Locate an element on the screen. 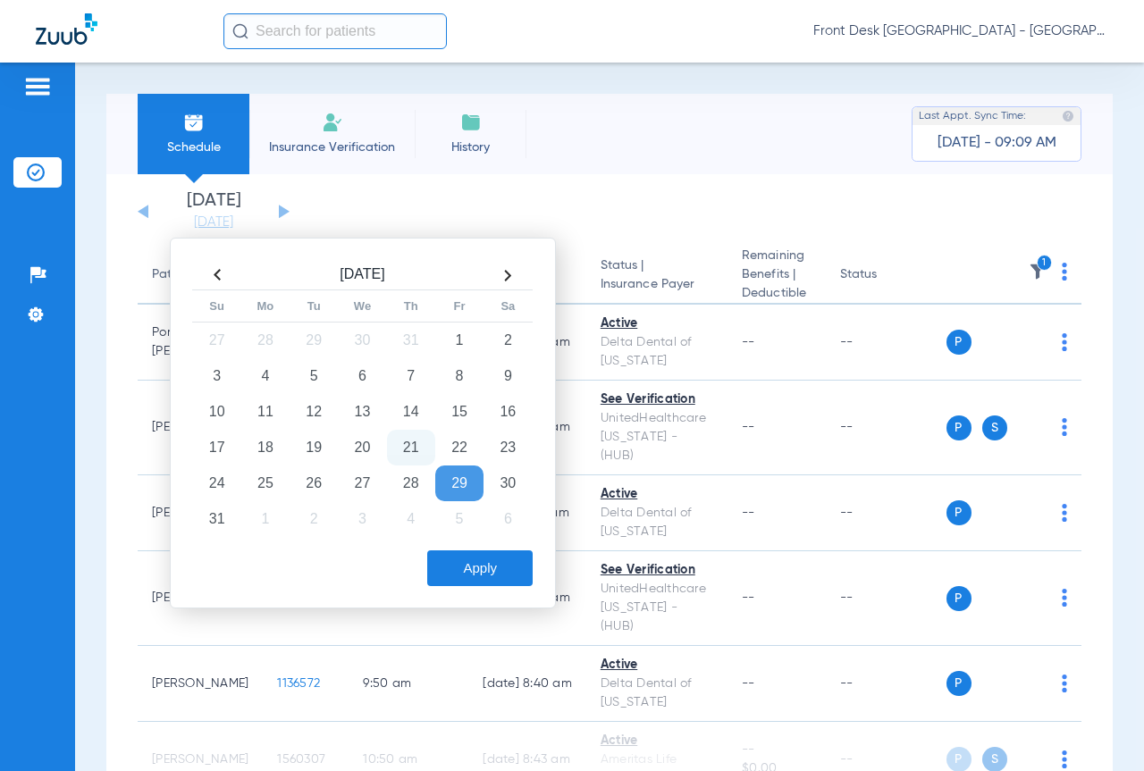 The height and width of the screenshot is (771, 1144). input: Search for patients is located at coordinates (335, 31).